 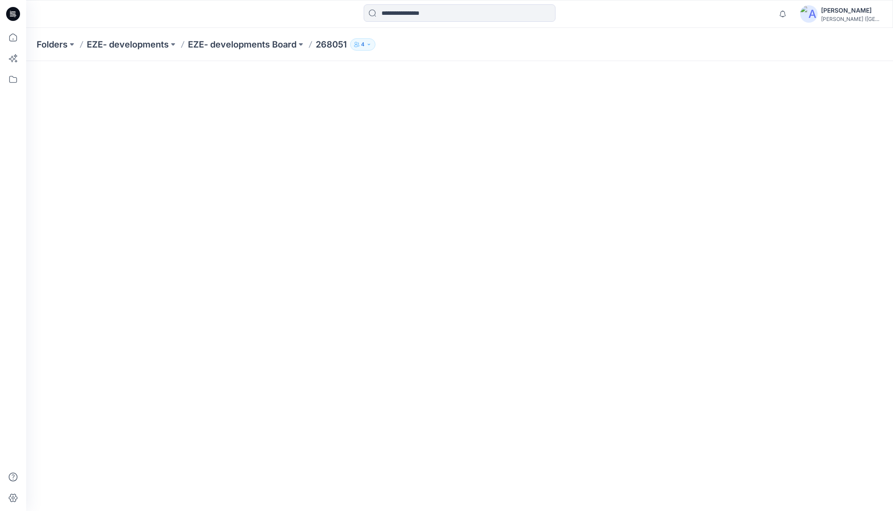 I want to click on a: EZE- developments Board, so click(x=242, y=44).